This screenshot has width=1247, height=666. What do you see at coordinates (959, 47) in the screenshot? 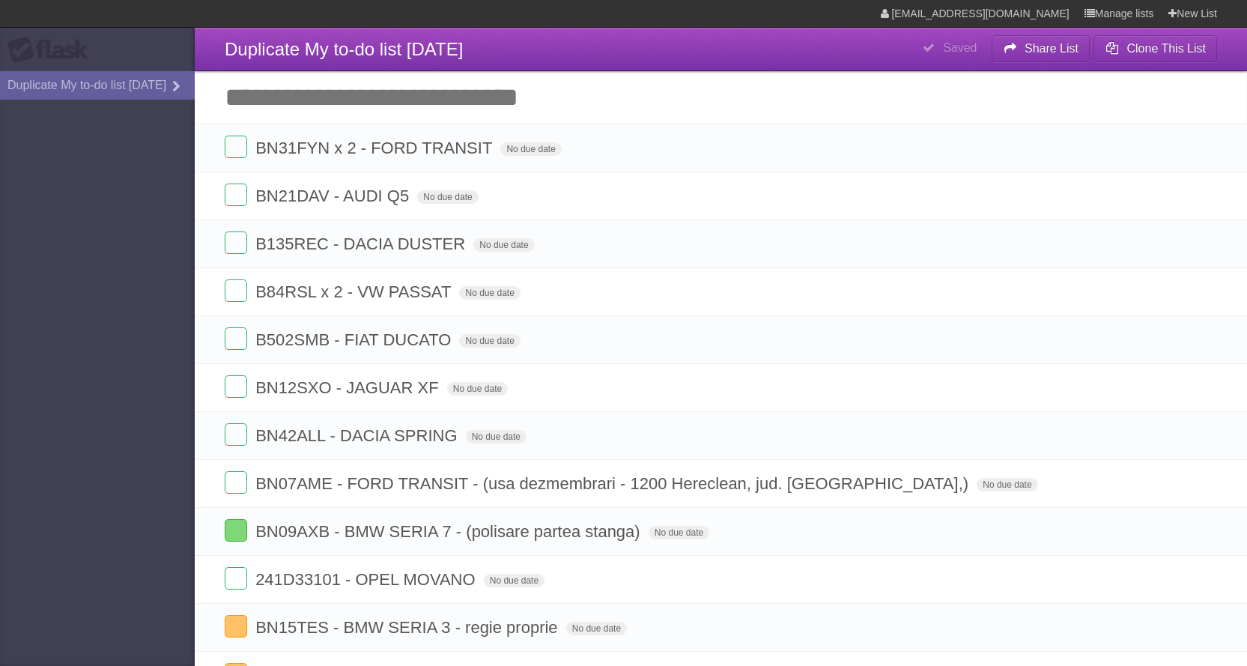
I see `b: Saved` at bounding box center [959, 47].